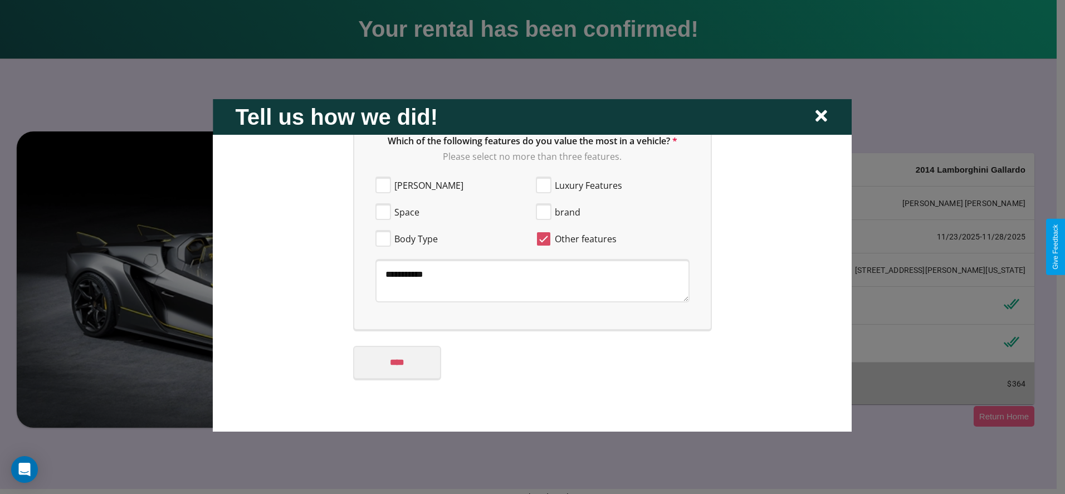 Image resolution: width=1065 pixels, height=494 pixels. What do you see at coordinates (416, 238) in the screenshot?
I see `span: Body Type` at bounding box center [416, 238].